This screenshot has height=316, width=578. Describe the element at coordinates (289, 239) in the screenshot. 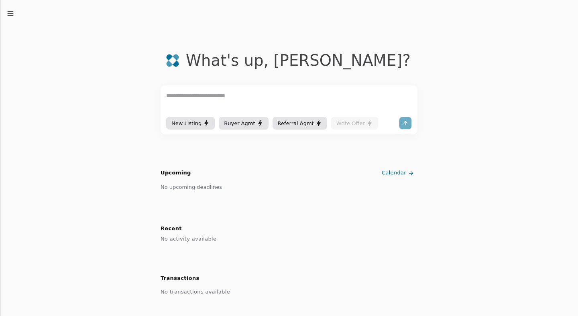

I see `div: No activity available` at that location.